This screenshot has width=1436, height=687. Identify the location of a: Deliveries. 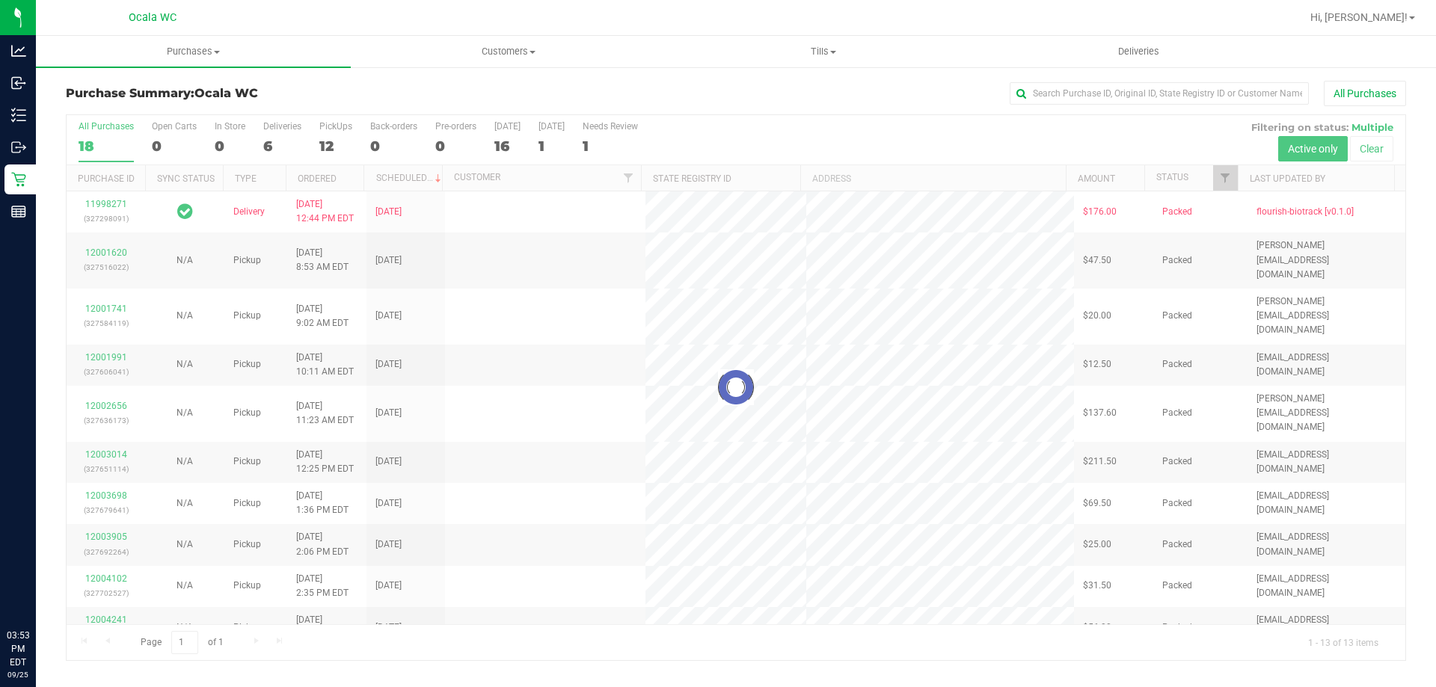
(1138, 52).